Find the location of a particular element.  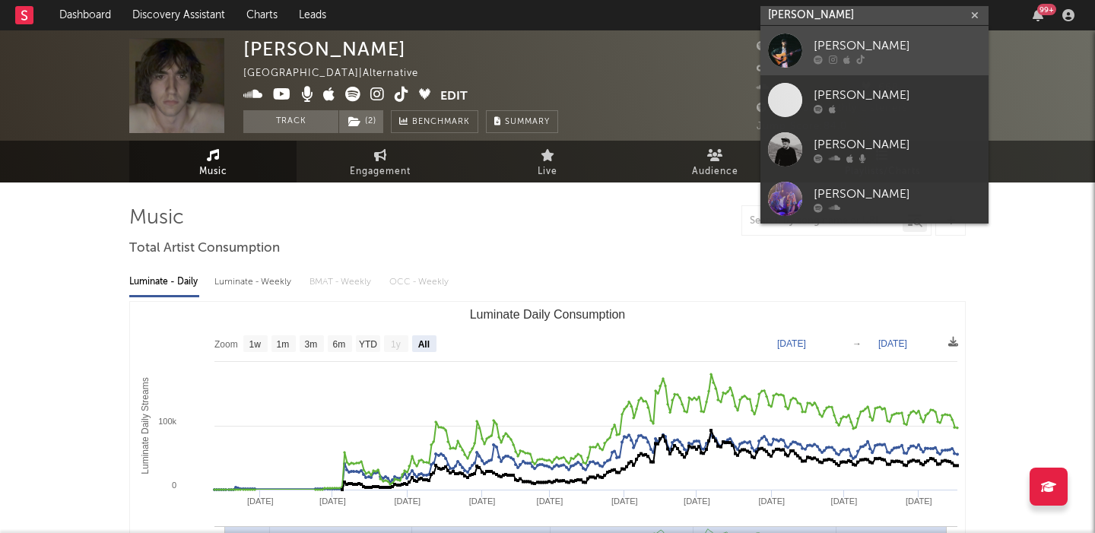

span: 45 is located at coordinates (772, 87).